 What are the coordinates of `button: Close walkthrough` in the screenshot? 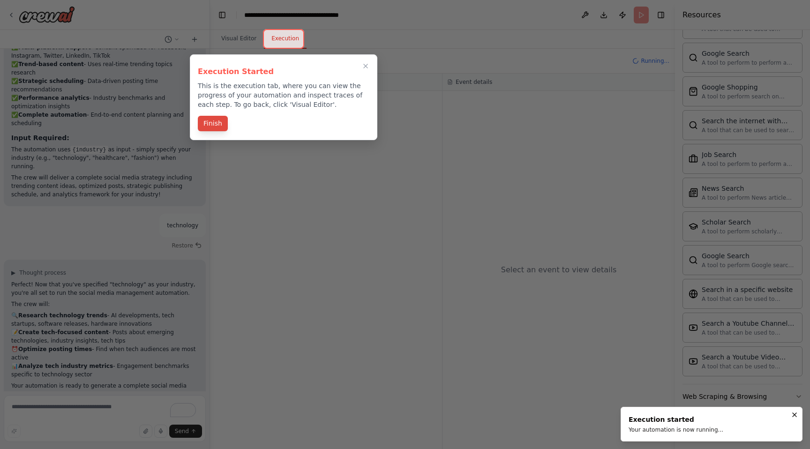 It's located at (366, 66).